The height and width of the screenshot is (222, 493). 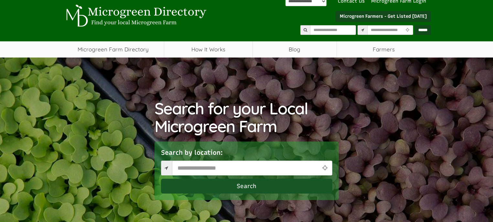 What do you see at coordinates (192, 153) in the screenshot?
I see `label: Search by location:` at bounding box center [192, 153].